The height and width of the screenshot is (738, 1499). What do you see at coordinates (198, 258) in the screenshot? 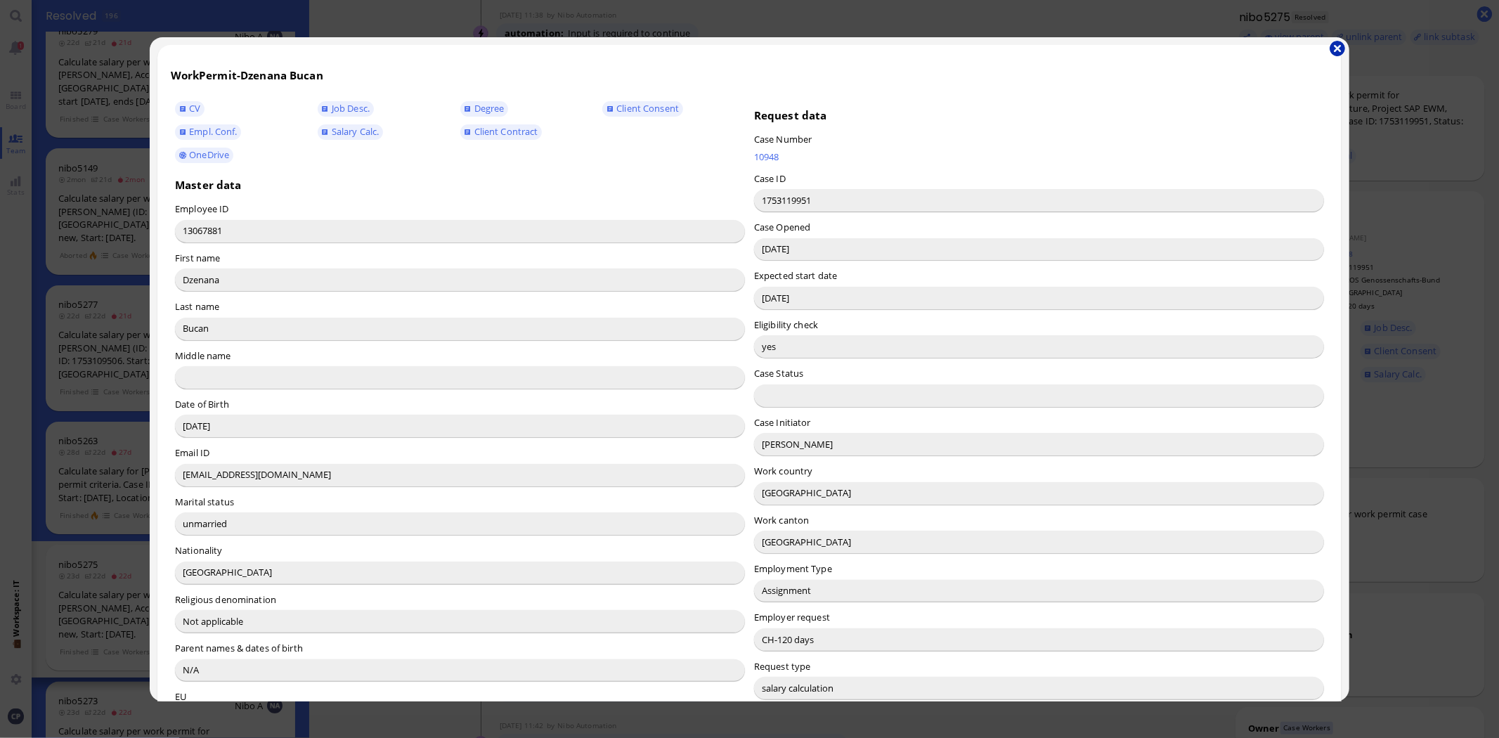
I see `label: First name` at bounding box center [198, 258].